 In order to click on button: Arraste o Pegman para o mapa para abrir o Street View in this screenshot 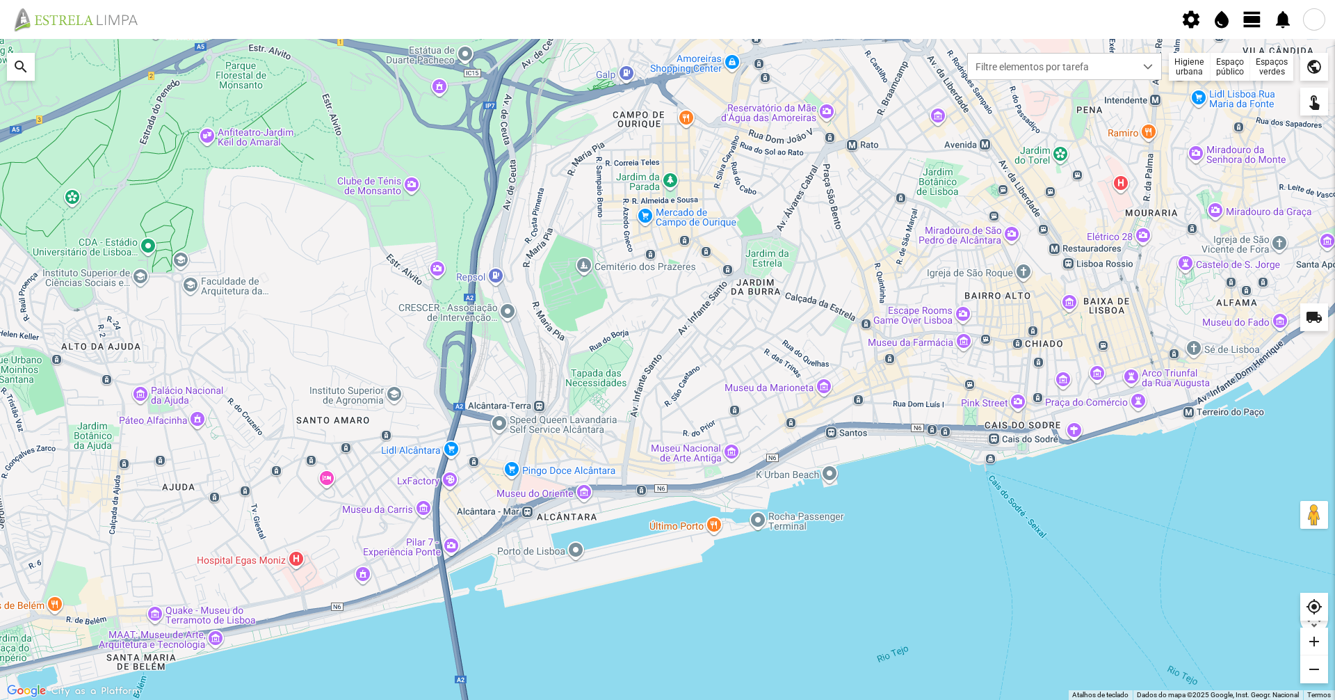, I will do `click(1314, 515)`.